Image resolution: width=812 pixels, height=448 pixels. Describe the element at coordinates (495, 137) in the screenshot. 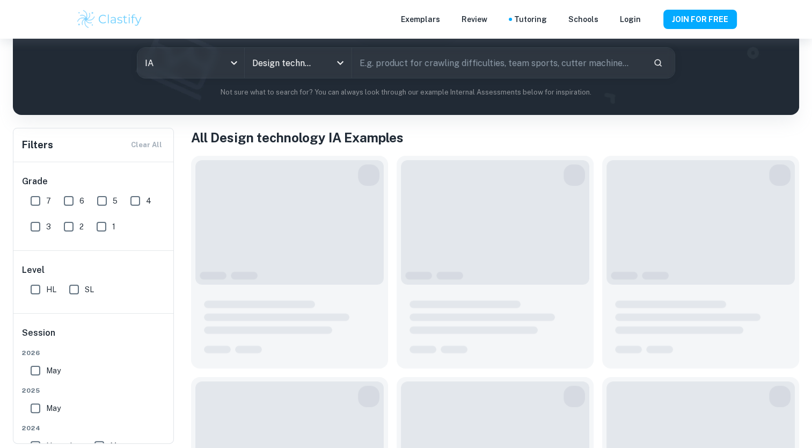

I see `h1: All Design technology IA Examples` at that location.